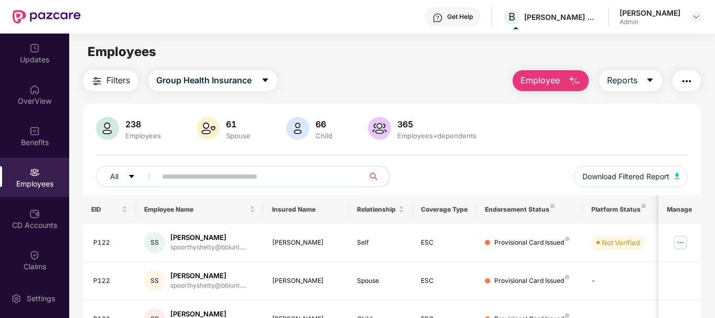 Image resolution: width=715 pixels, height=318 pixels. I want to click on img: svg+xml;base64,PHN2ZyBpZD0iQ0RfQWNjb3VudHMiIGRhdGEtbmFtZT0iQ0QgQWNjb3VudHMiIHhtbG5zPSJodHRwOi8vd3..., so click(35, 214).